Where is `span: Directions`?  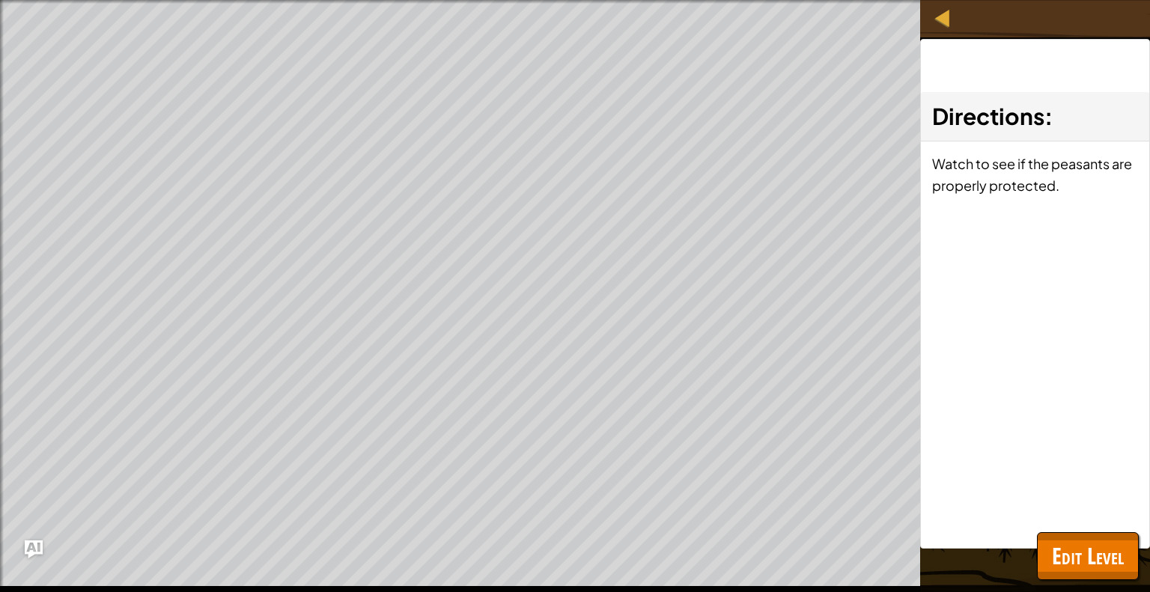 span: Directions is located at coordinates (989, 116).